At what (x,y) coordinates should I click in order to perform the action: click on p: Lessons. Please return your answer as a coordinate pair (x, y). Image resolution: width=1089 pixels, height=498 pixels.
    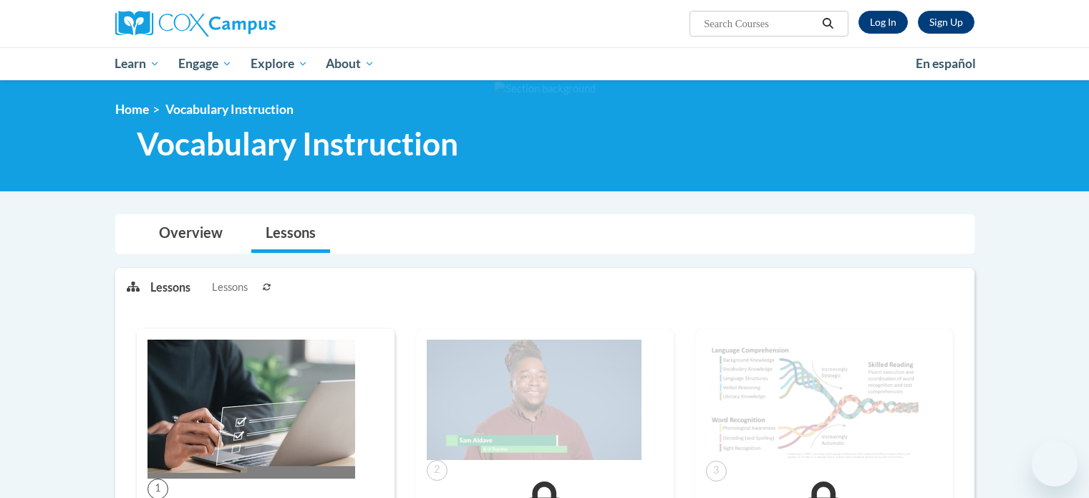
    Looking at the image, I should click on (170, 287).